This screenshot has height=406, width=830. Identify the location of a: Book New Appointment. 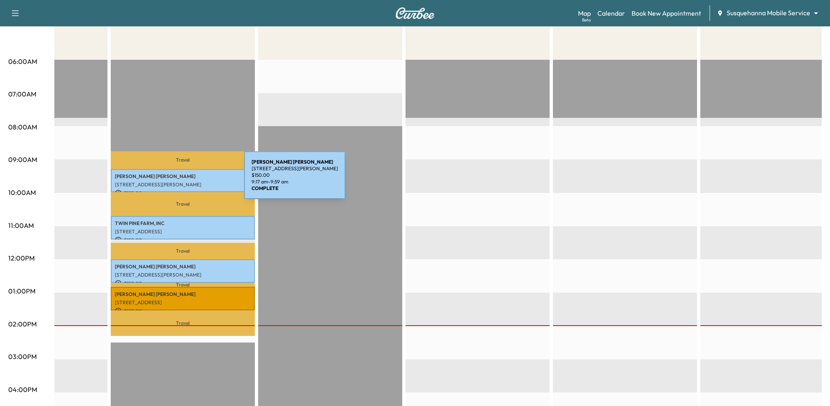
(666, 13).